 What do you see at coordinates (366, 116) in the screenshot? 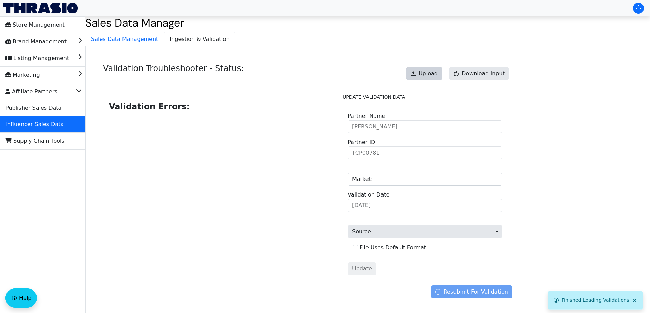
I see `label: Partner Name` at bounding box center [366, 116].